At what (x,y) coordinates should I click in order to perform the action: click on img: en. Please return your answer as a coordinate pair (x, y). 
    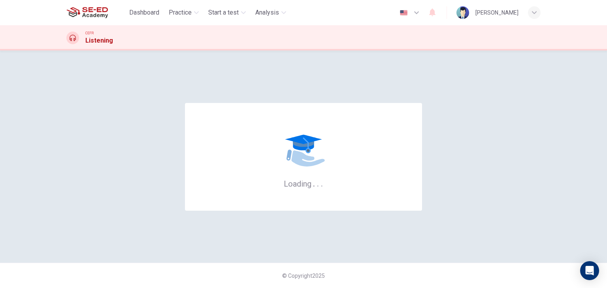
    Looking at the image, I should click on (403, 13).